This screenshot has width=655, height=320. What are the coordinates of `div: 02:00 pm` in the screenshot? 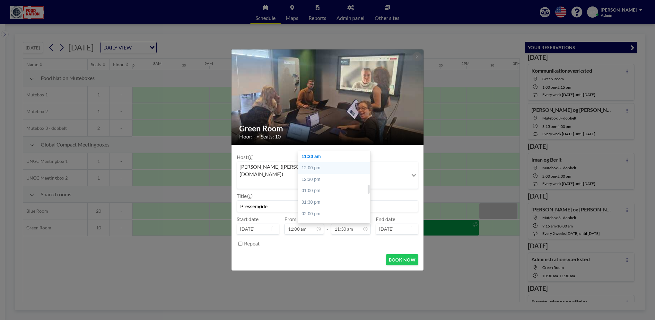 It's located at (336, 214).